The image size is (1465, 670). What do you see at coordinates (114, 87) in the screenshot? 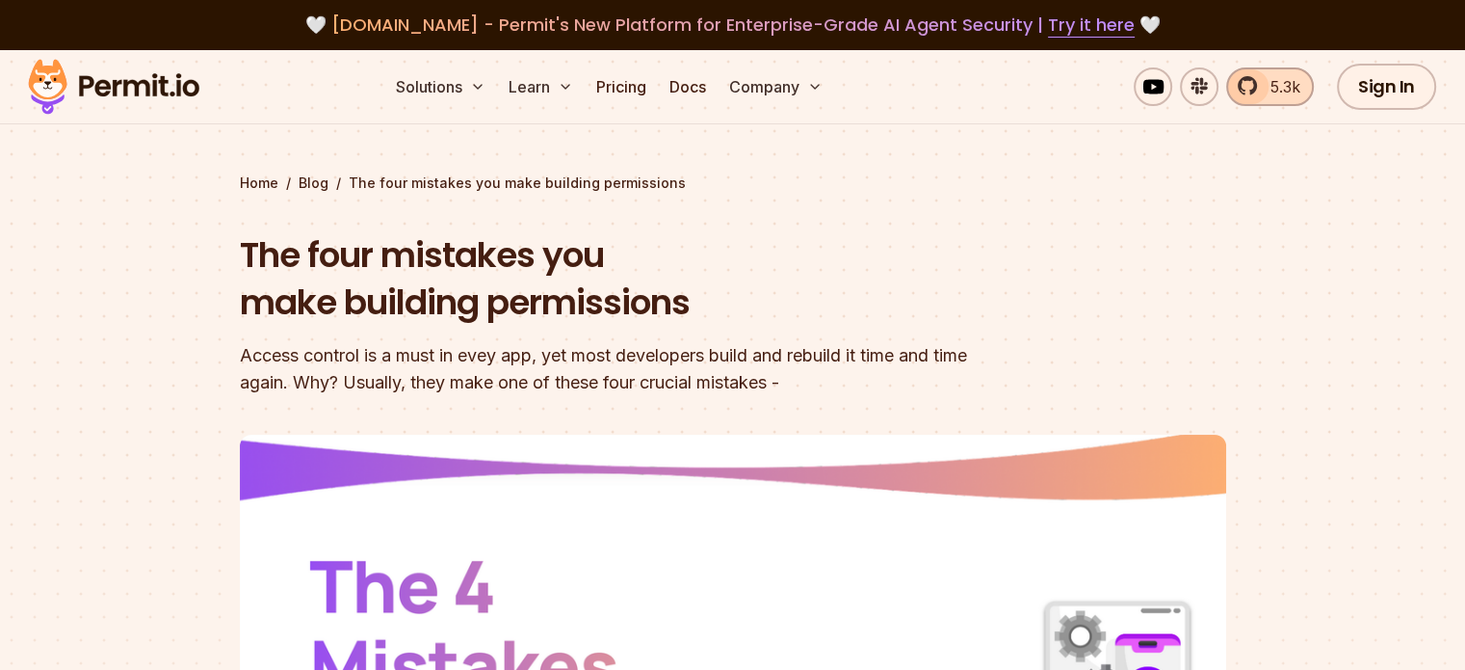
I see `img: Permit logo` at bounding box center [114, 87].